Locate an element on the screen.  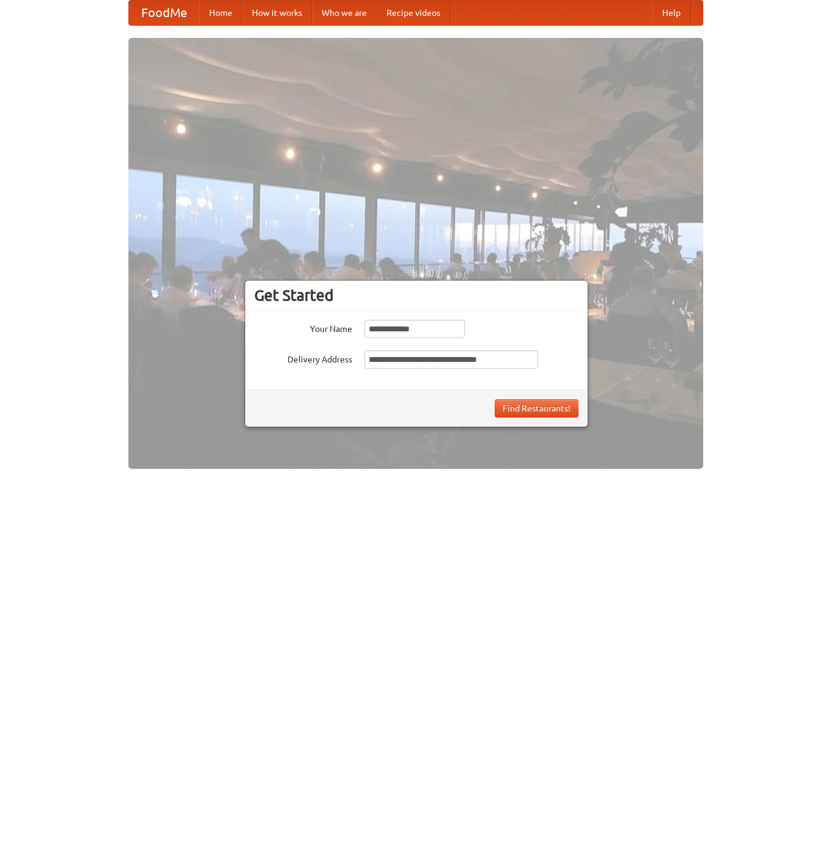
label: Delivery Address is located at coordinates (303, 358).